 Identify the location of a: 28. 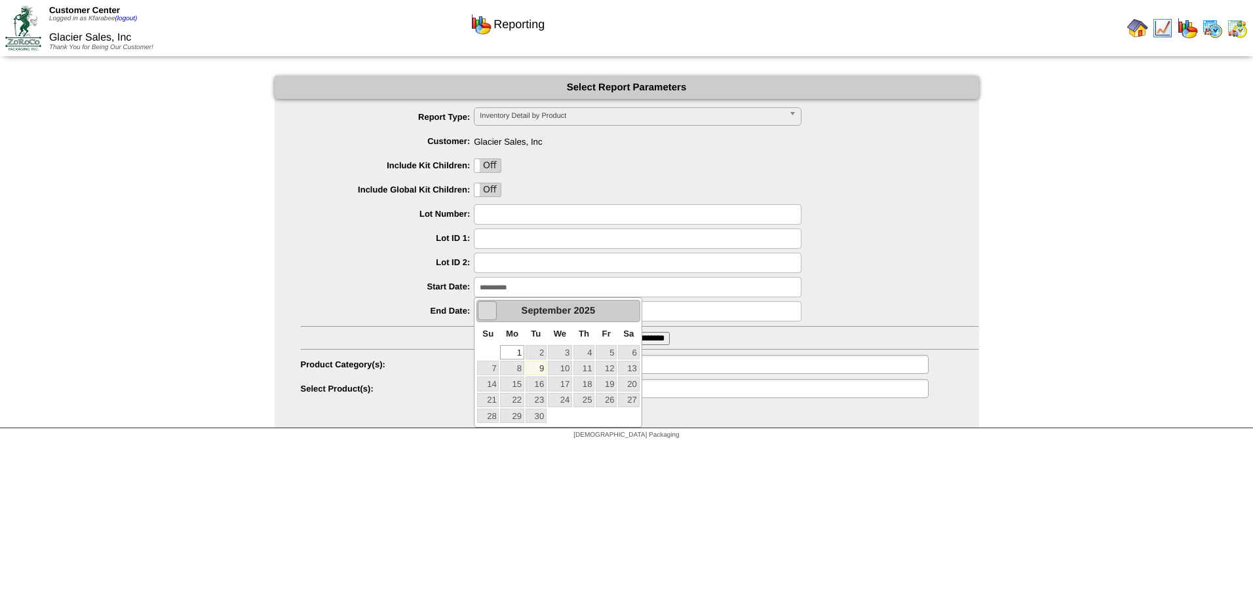
(488, 416).